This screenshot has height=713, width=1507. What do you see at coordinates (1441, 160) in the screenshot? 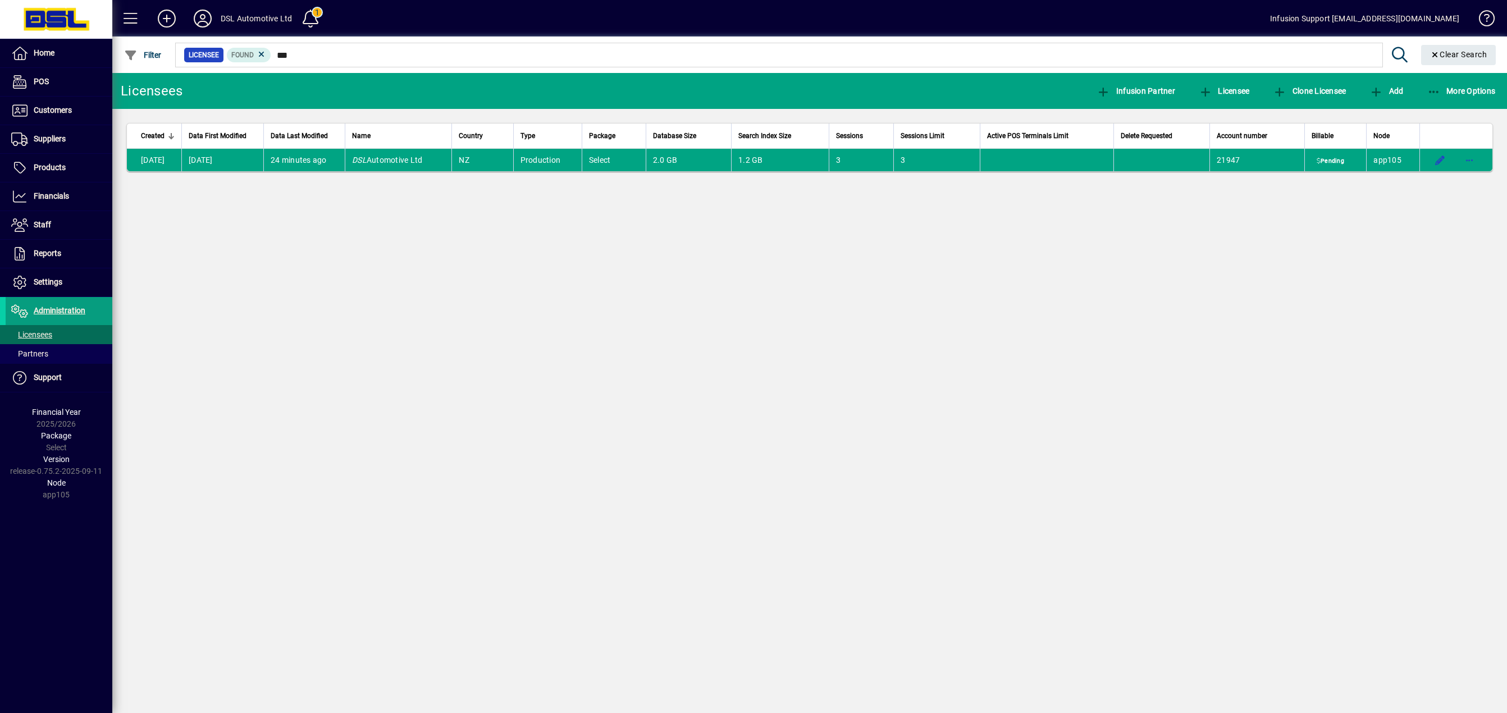
I see `button: Edit` at bounding box center [1441, 160].